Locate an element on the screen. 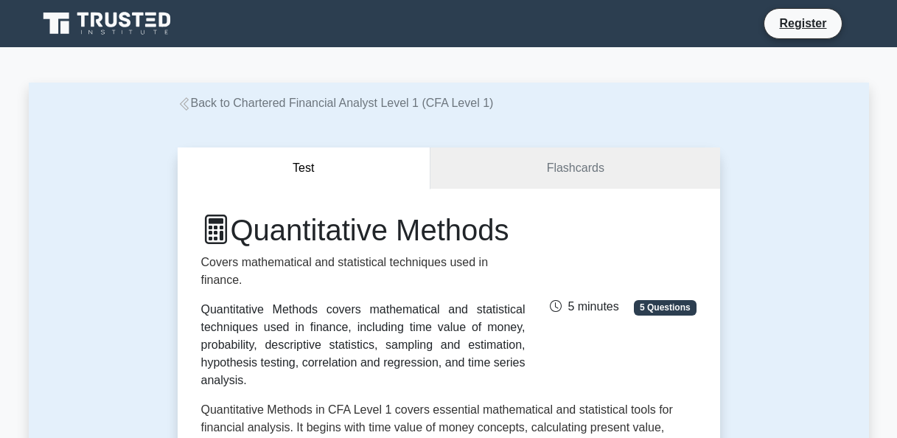 Image resolution: width=897 pixels, height=438 pixels. span: 5 Questions is located at coordinates (665, 307).